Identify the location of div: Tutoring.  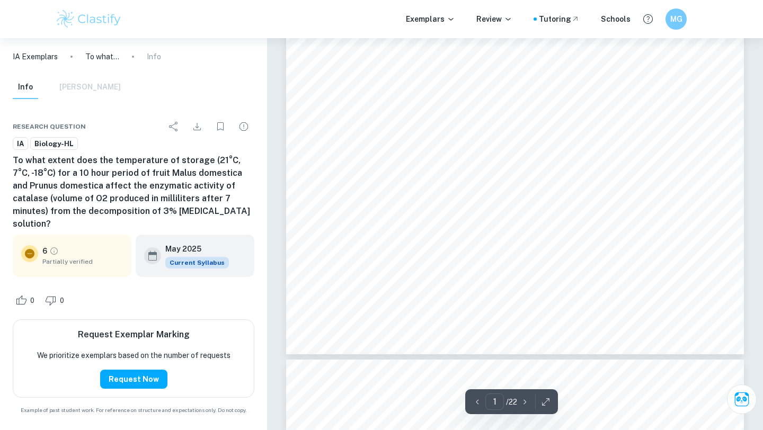
(559, 19).